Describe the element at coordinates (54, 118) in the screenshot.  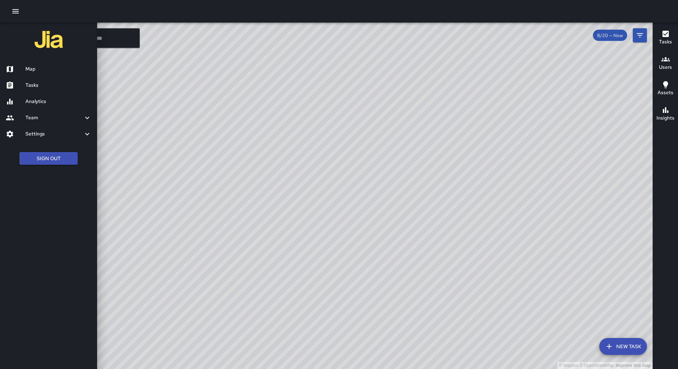
I see `h6: Team` at that location.